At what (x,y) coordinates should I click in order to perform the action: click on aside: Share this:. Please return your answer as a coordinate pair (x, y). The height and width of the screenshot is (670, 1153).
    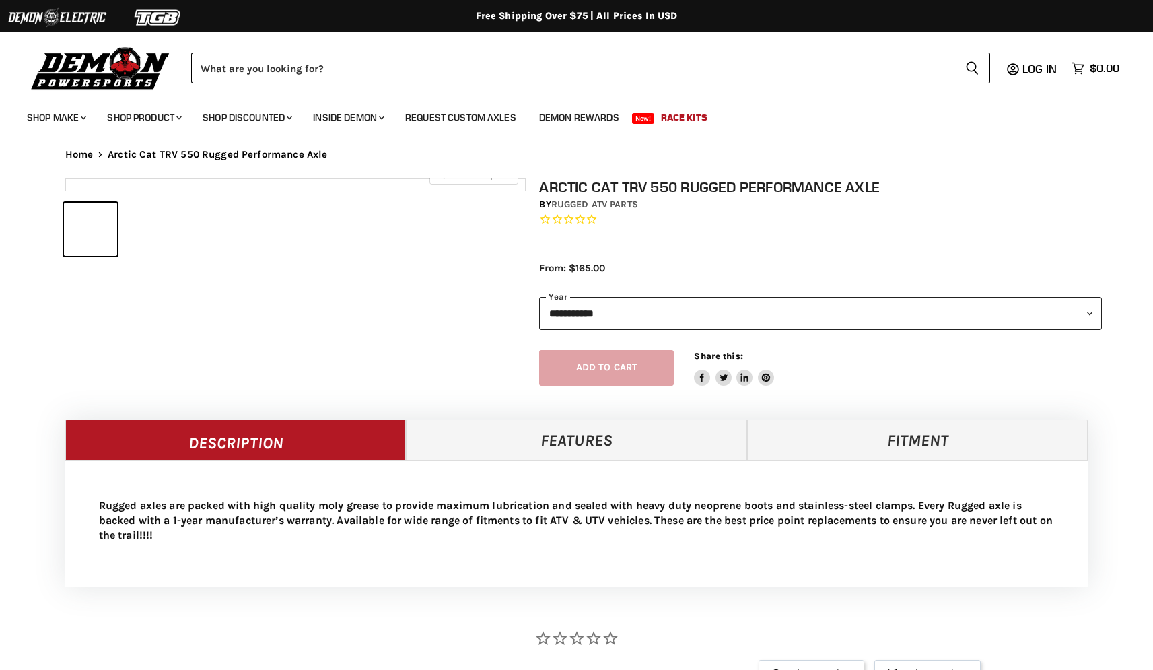
    Looking at the image, I should click on (734, 368).